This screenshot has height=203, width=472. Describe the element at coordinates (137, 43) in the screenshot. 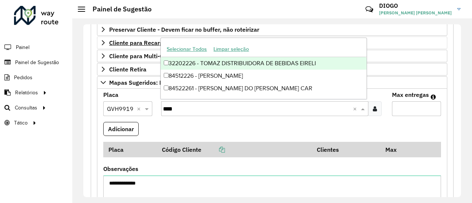

I see `span: Cliente para Recarga` at that location.